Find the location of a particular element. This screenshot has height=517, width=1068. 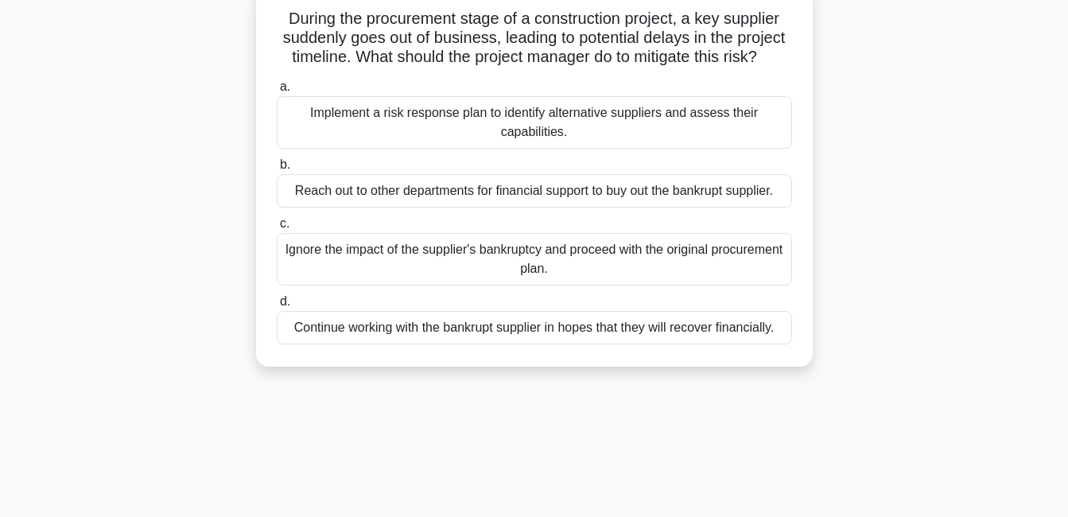

div: Implement a risk response plan to identify alternative suppliers and assess their capabilities. is located at coordinates (535, 123).